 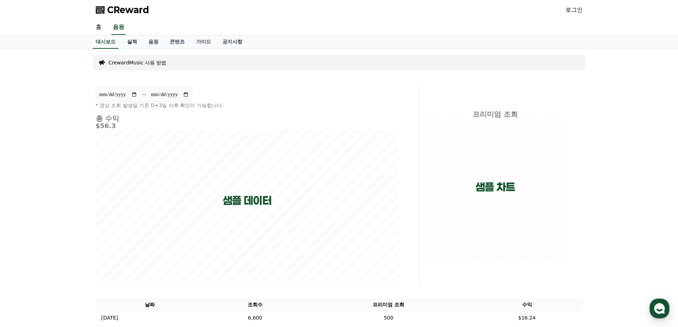 I want to click on p: 샘플 데이터, so click(x=247, y=201).